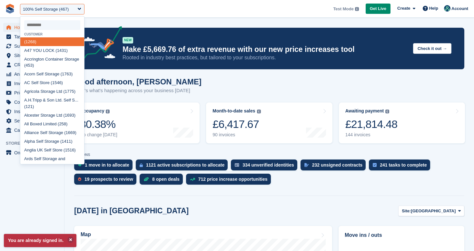 Image resolution: width=474 pixels, height=251 pixels. Describe the element at coordinates (34, 102) in the screenshot. I see `span: Coupons` at that location.